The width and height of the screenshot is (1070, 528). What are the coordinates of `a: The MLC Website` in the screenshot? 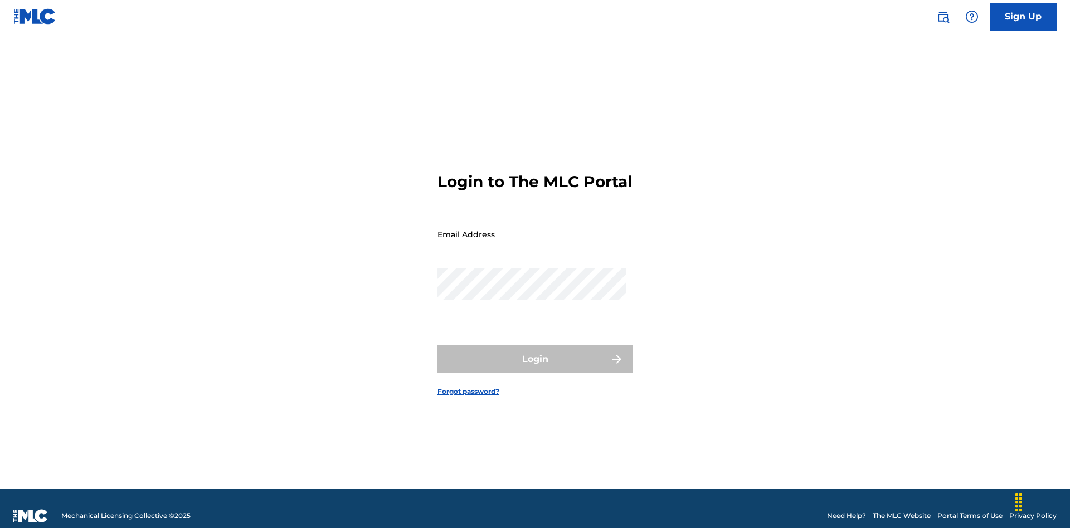 It's located at (902, 516).